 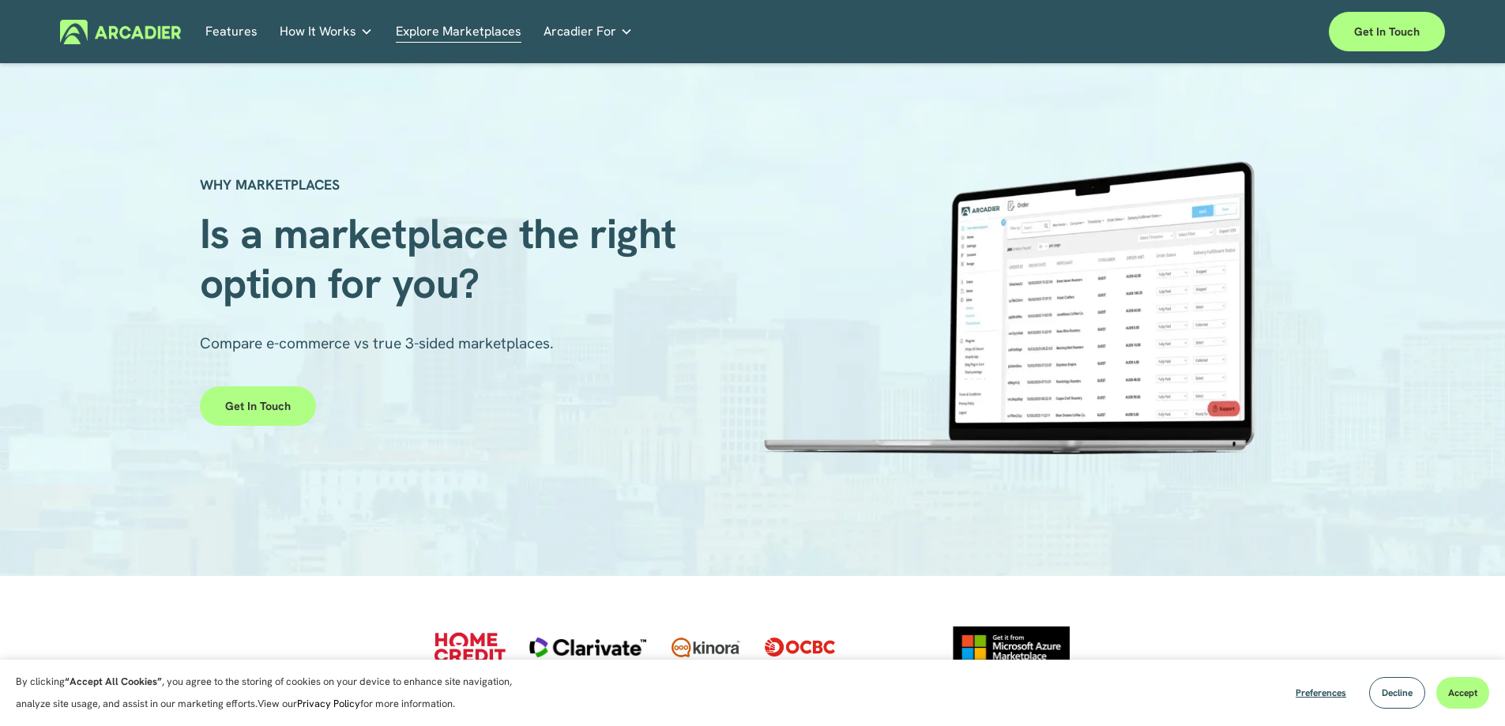 I want to click on span: Decline, so click(x=1397, y=693).